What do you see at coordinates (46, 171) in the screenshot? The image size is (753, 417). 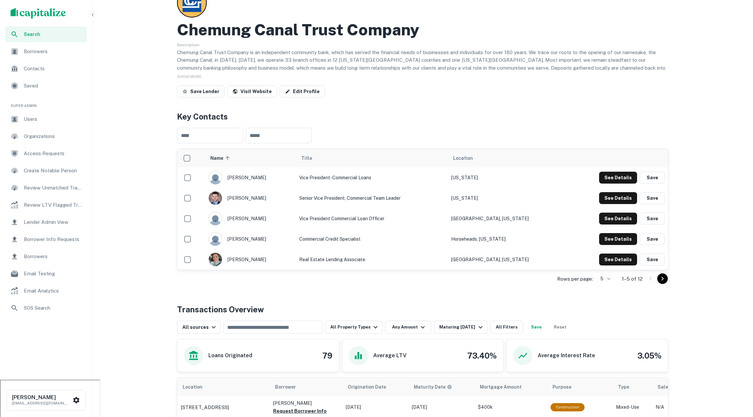 I see `div: Create Notable Person` at bounding box center [46, 171].